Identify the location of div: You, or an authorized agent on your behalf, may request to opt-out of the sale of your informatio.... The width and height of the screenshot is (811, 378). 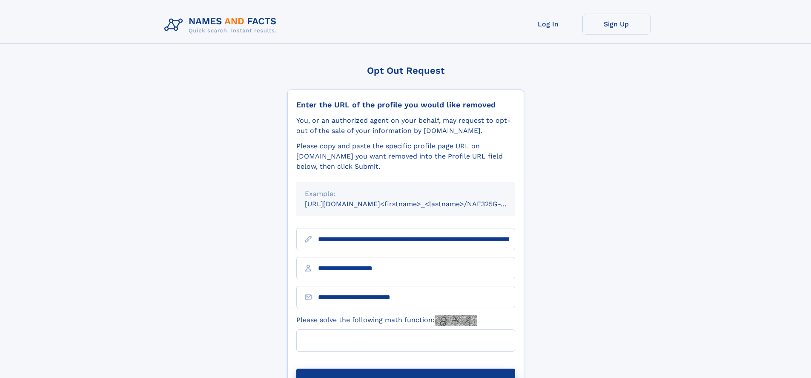
(406, 126).